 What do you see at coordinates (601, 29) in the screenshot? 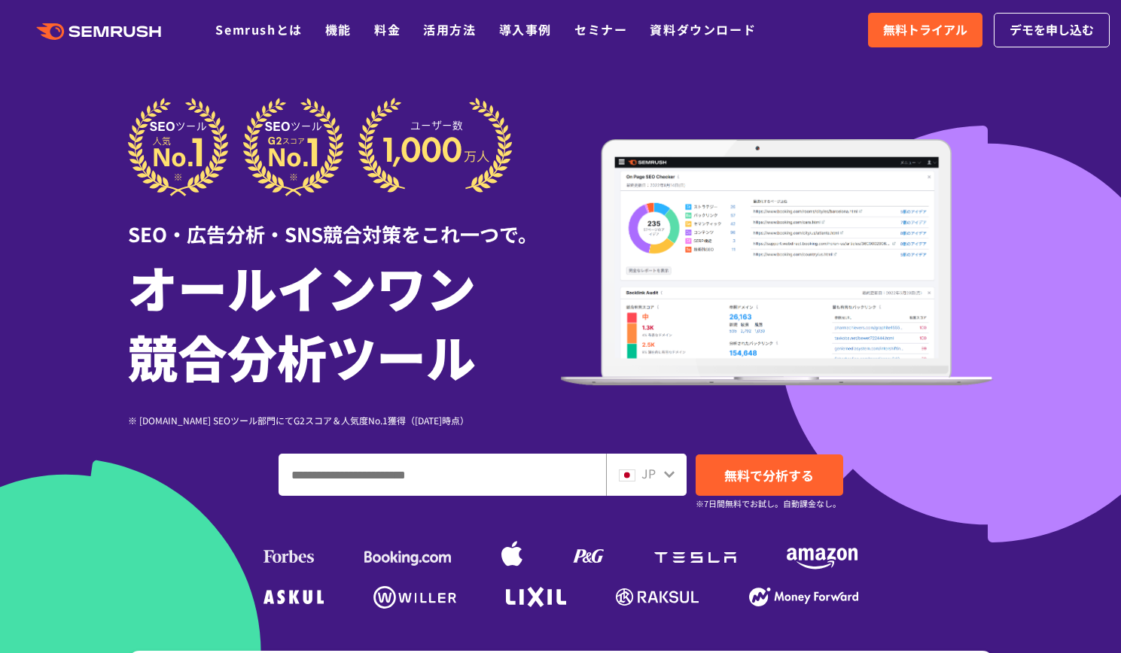
I see `a: セミナー` at bounding box center [601, 29].